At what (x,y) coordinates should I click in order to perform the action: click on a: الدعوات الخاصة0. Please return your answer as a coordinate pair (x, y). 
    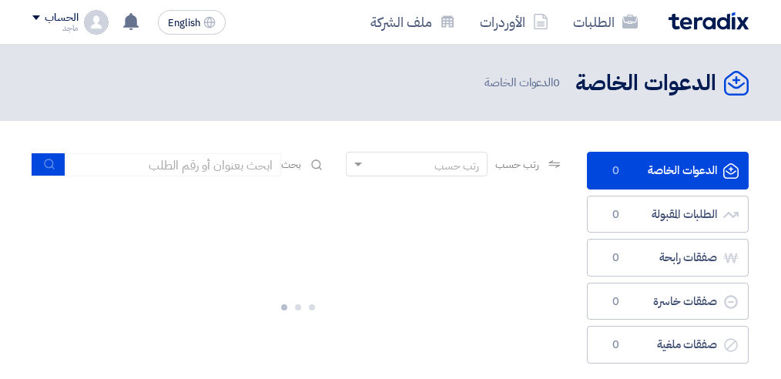
    Looking at the image, I should click on (668, 170).